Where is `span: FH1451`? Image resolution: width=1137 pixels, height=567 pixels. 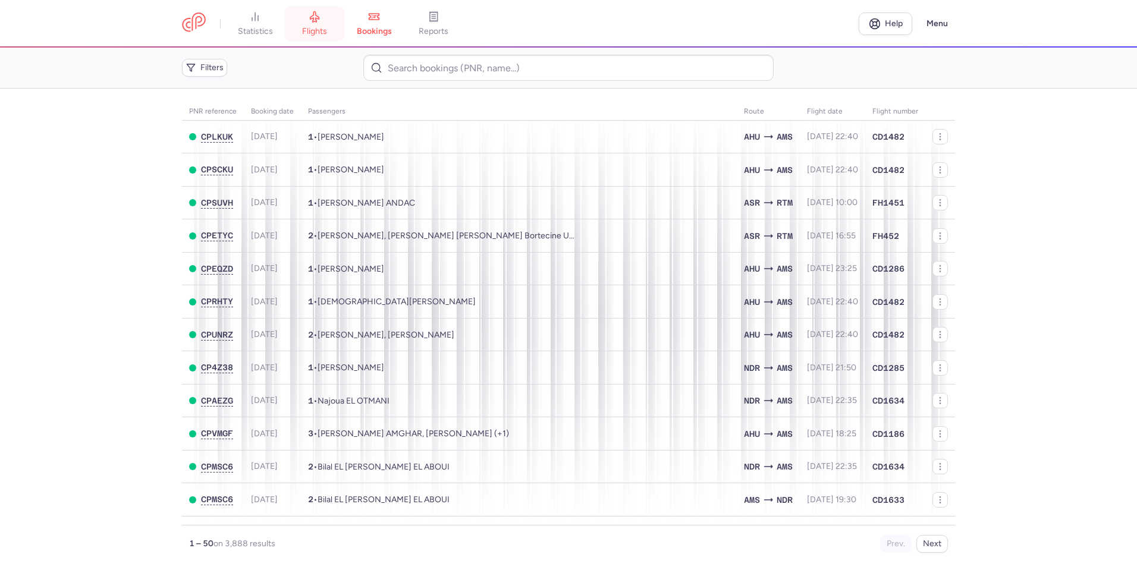 span: FH1451 is located at coordinates (889, 203).